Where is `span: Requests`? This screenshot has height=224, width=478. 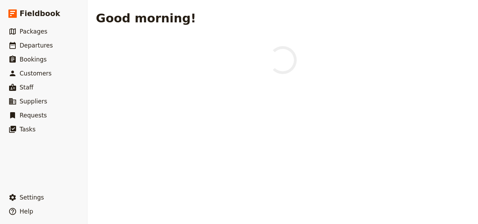 span: Requests is located at coordinates (33, 115).